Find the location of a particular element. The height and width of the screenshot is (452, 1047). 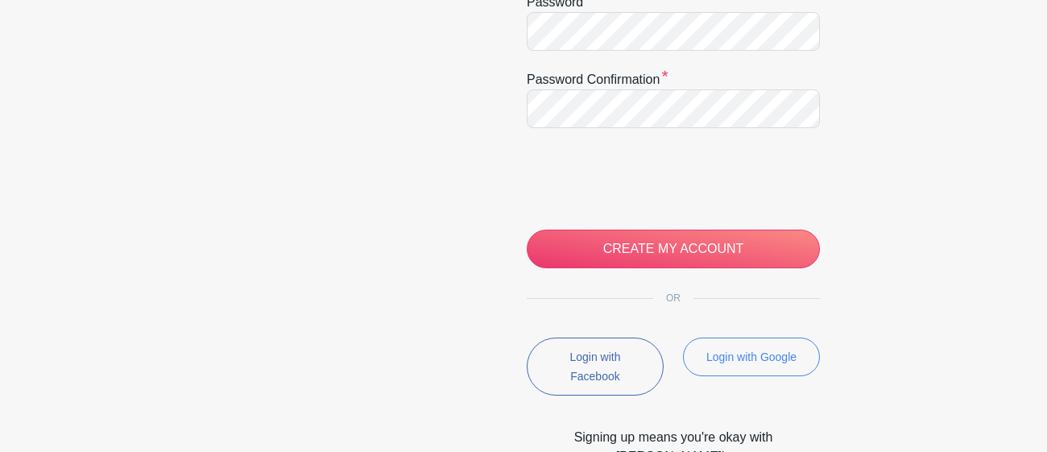

button: Login with Facebook is located at coordinates (595, 366).